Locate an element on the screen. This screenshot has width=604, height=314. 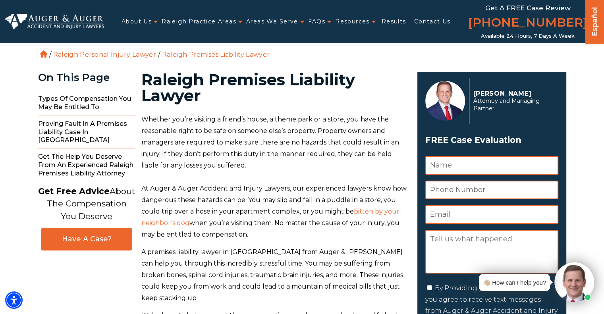
img: Auger & Auger Accident and Injury Lawyers Logo is located at coordinates (54, 21).